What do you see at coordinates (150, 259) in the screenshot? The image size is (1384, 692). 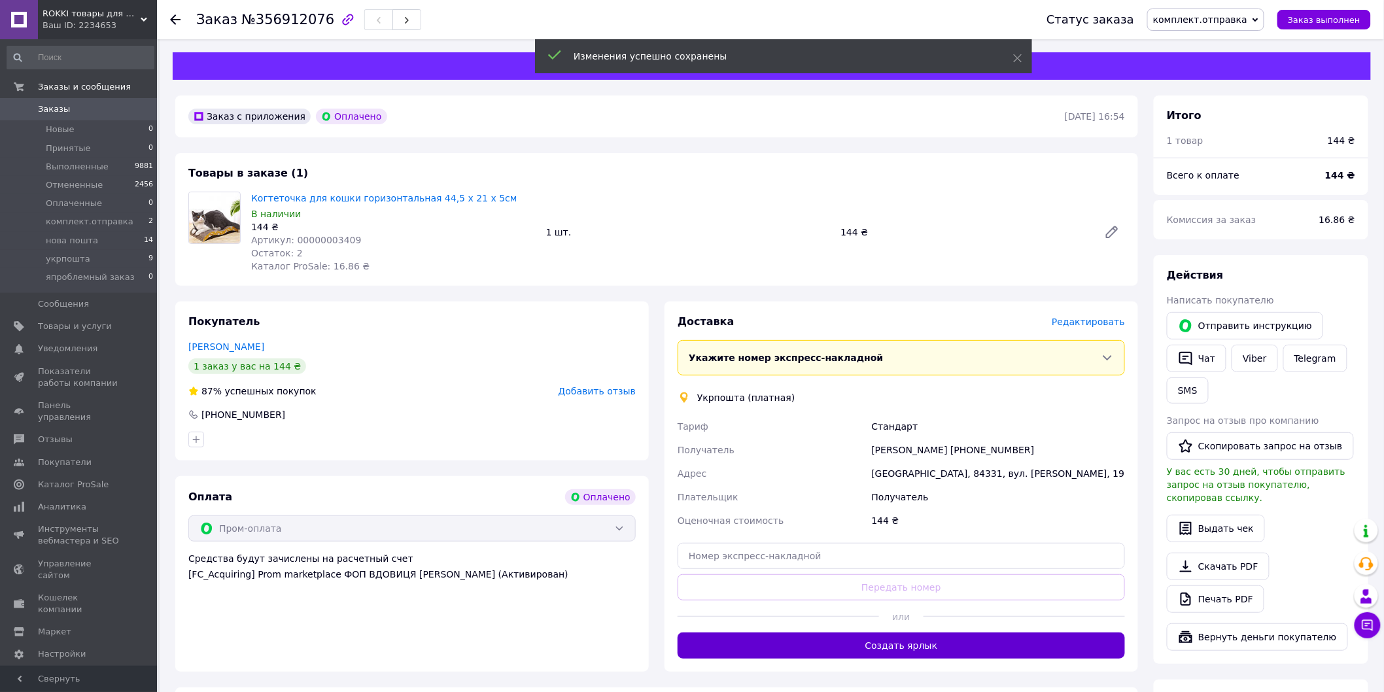 I see `span: 9` at bounding box center [150, 259].